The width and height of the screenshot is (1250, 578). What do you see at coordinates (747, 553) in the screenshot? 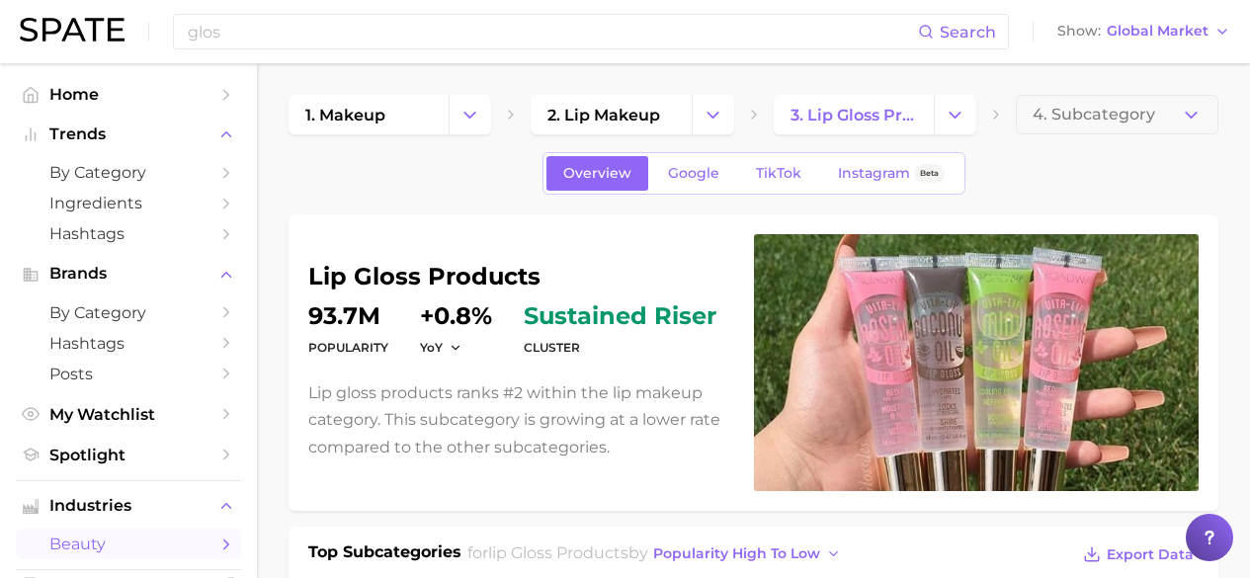
I see `button: popularity high to low` at bounding box center [747, 553].